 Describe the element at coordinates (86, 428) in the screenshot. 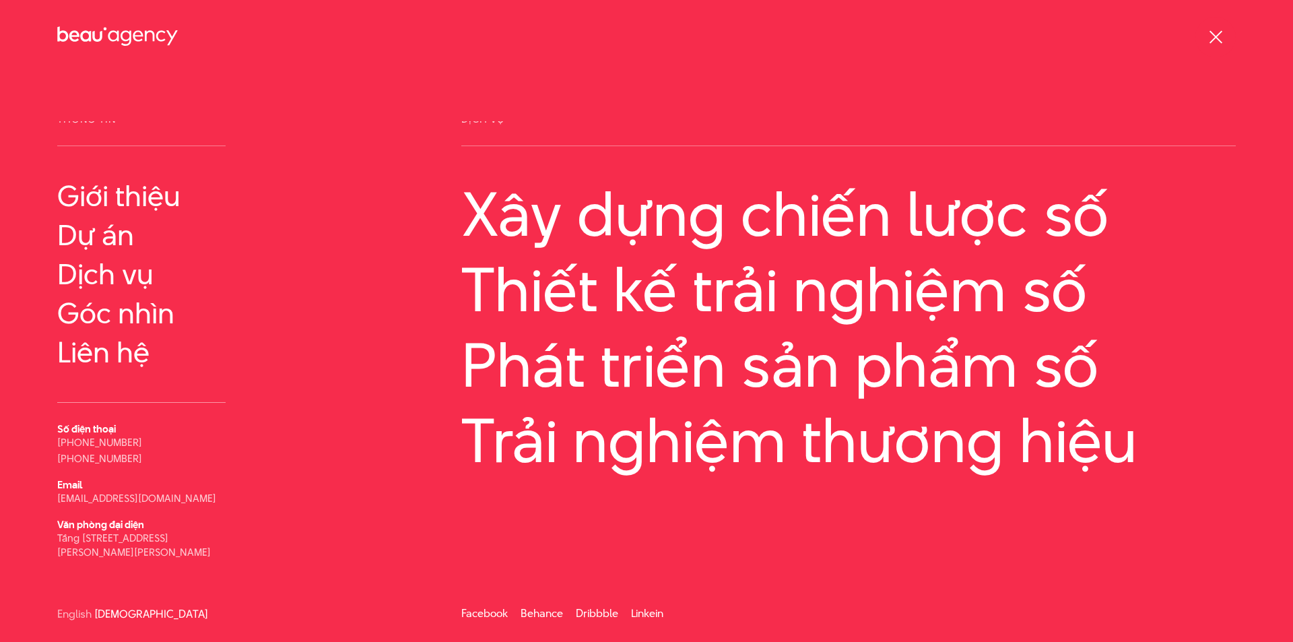

I see `b: Số điện thoại` at that location.